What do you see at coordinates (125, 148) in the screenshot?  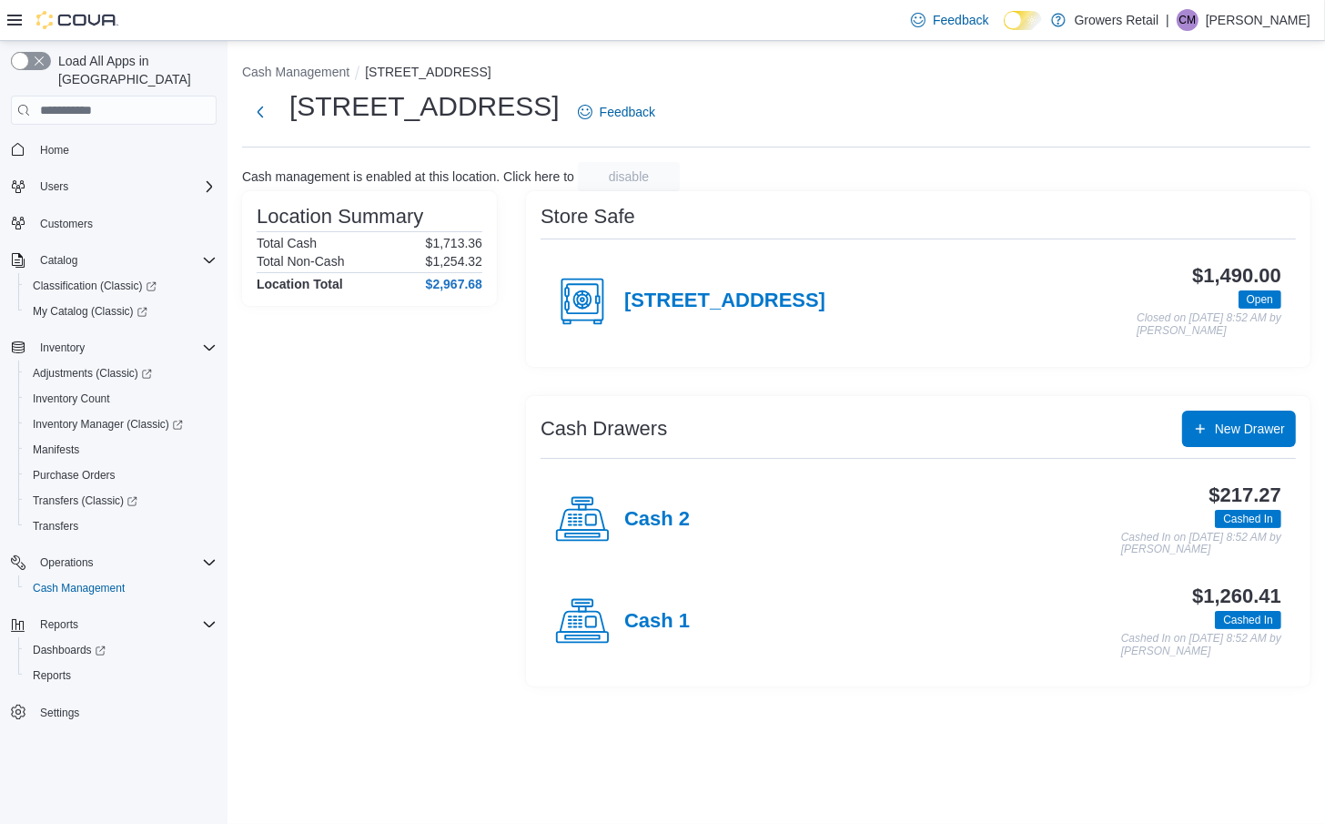 I see `span: Home` at bounding box center [125, 148].